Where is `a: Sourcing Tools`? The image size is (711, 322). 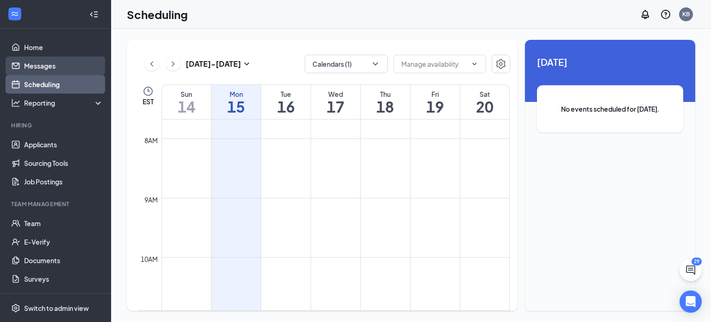
a: Sourcing Tools is located at coordinates (63, 163).